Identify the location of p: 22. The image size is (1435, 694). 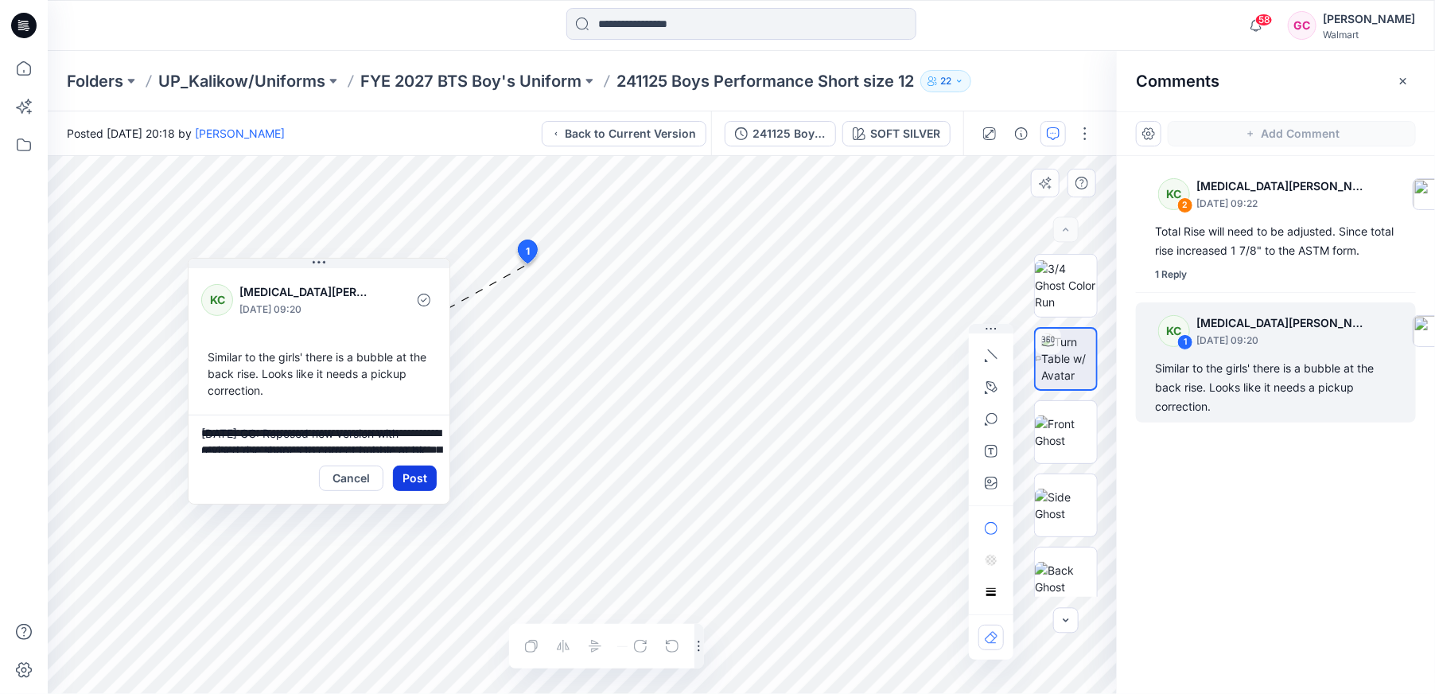
(946, 81).